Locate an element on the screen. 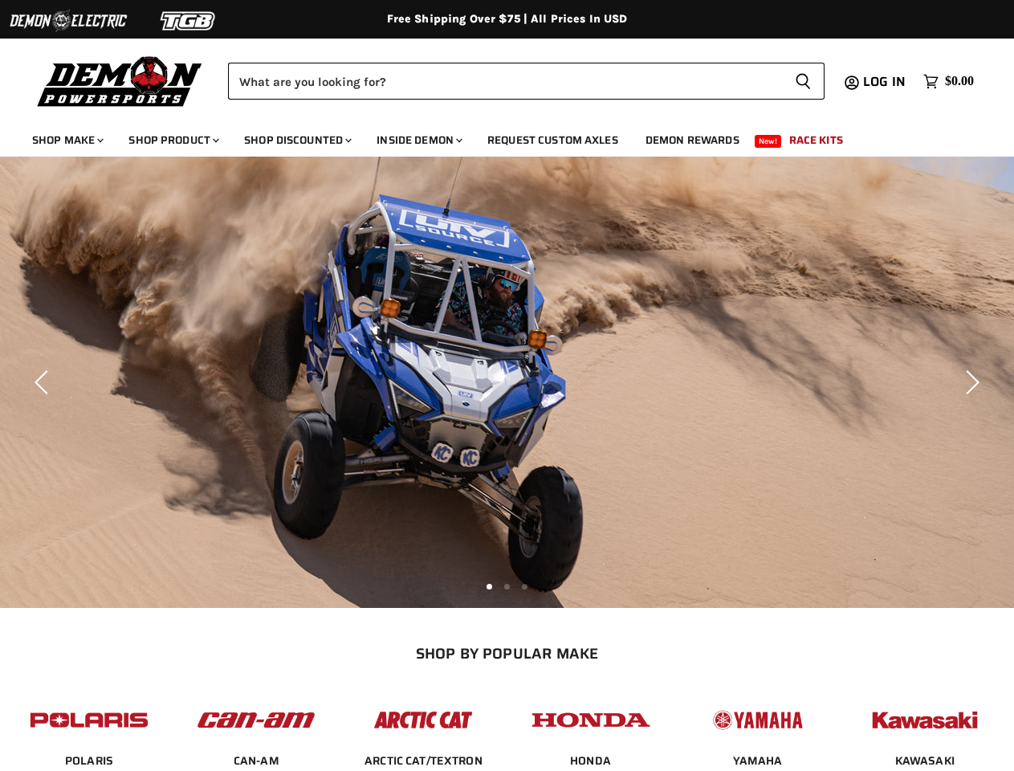  img: POPULAR_MAKE_logo_5_20258e7f-293c-4aac-afa8-159eaa299126.jpg is located at coordinates (758, 719).